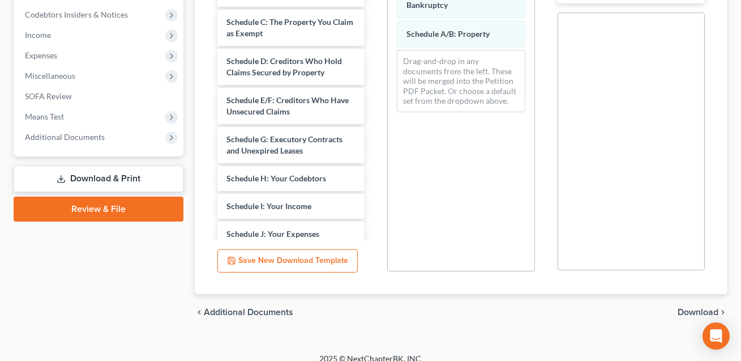 The height and width of the screenshot is (361, 741). I want to click on span: Schedule H: Your Codebtors, so click(276, 178).